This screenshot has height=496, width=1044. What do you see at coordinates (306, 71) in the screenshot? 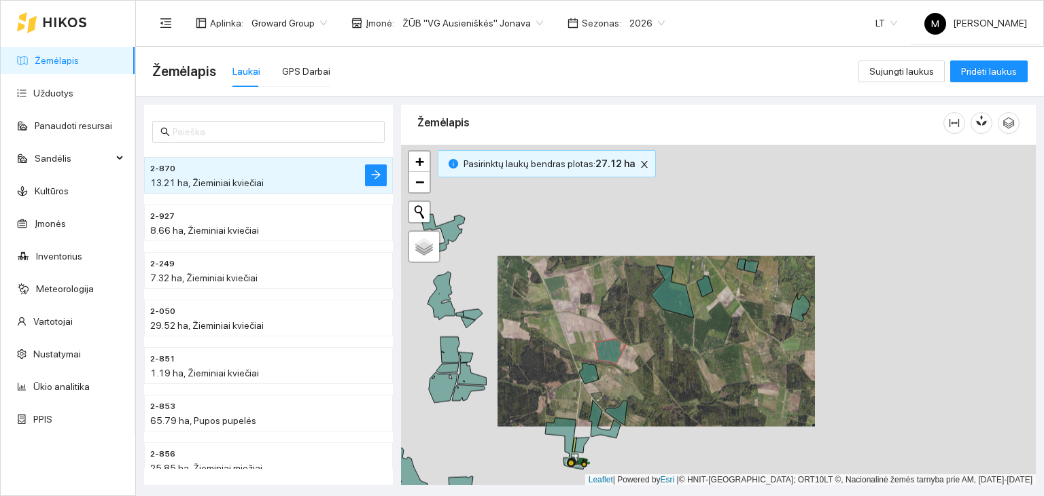
I see `div: GPS Darbai` at bounding box center [306, 71].